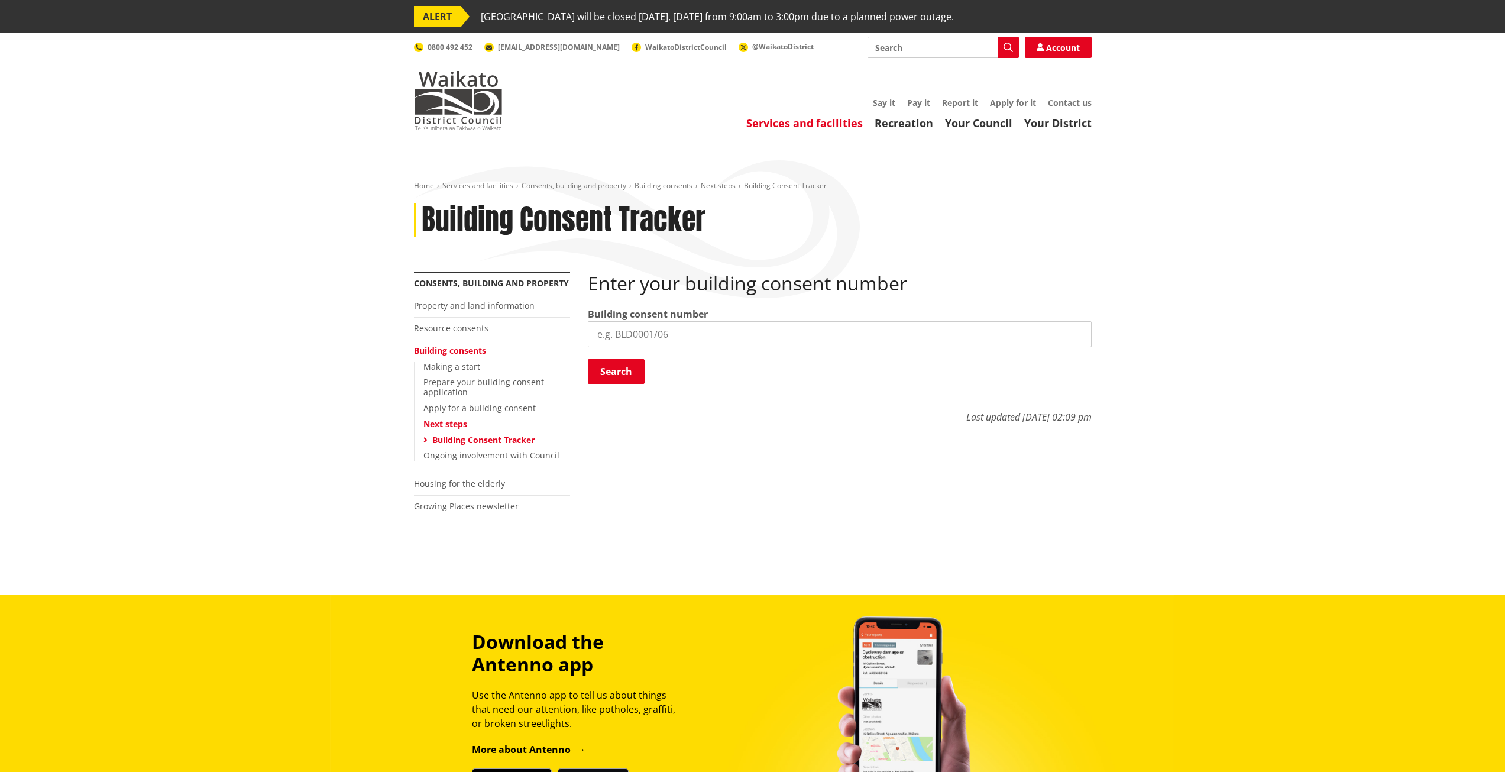 The image size is (1505, 772). I want to click on a: Your Council, so click(979, 123).